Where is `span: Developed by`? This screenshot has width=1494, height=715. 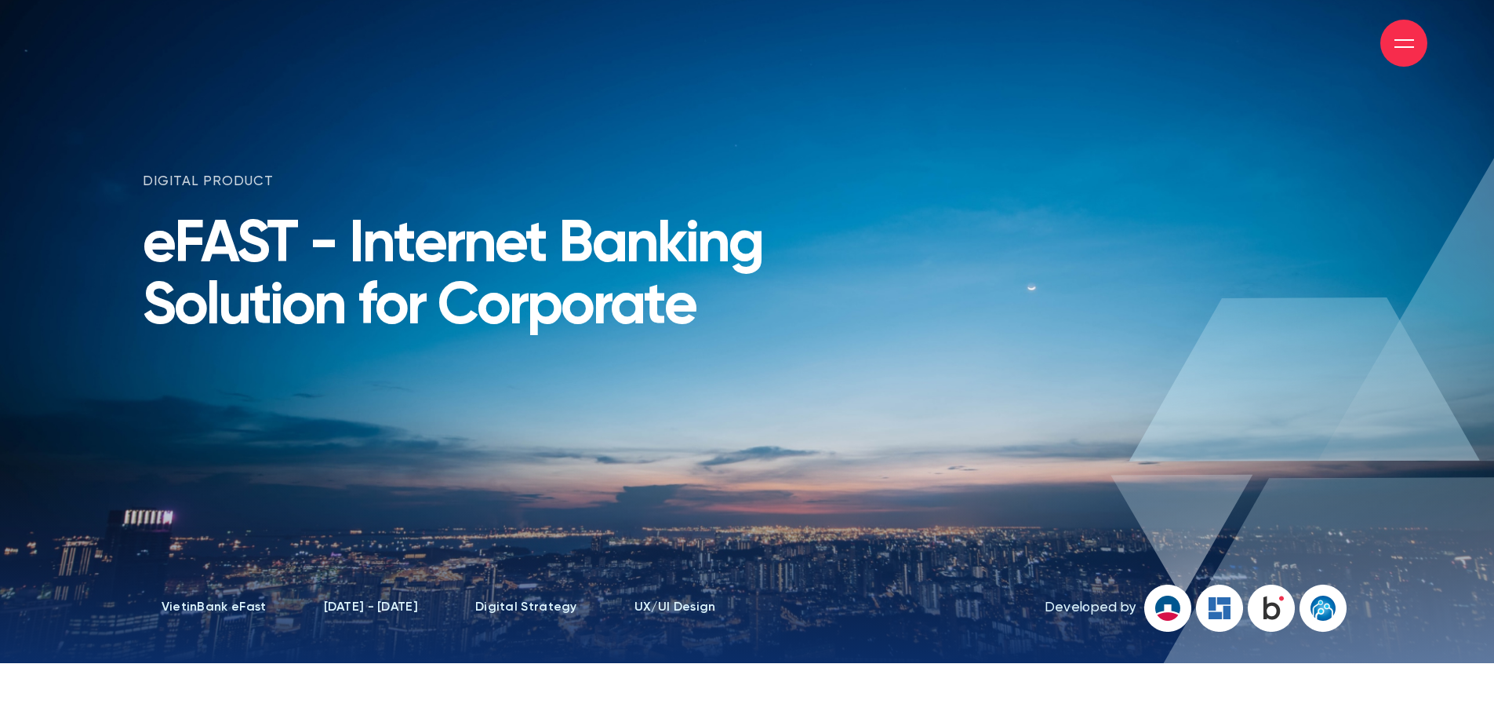
span: Developed by is located at coordinates (1091, 608).